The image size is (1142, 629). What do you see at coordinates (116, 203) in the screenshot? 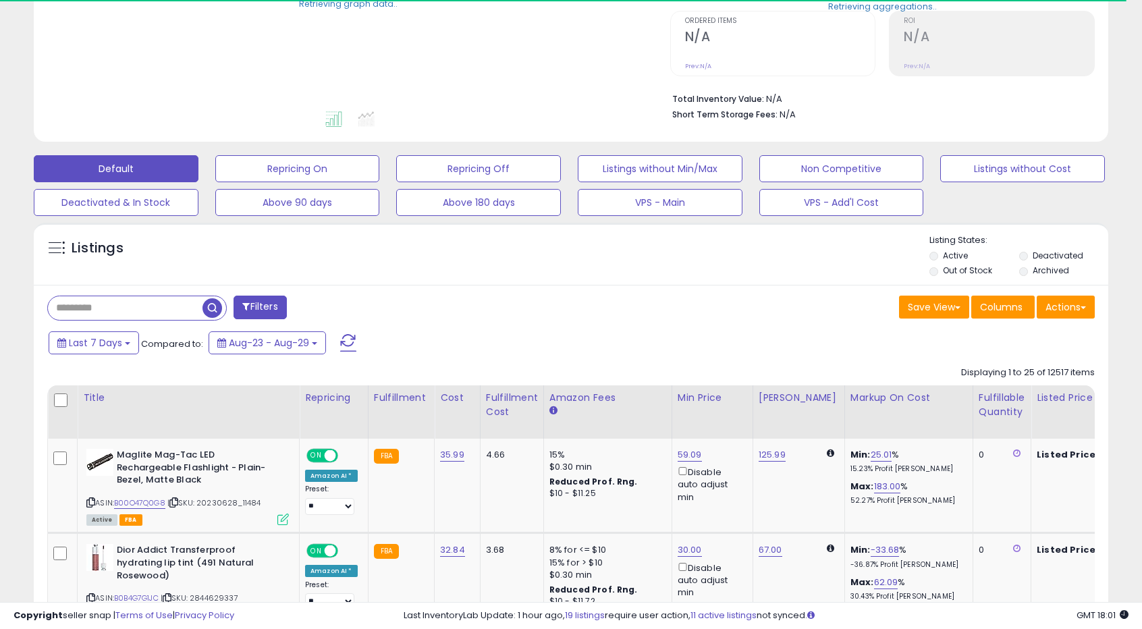
I see `button: Deactivated & In Stock` at bounding box center [116, 203].